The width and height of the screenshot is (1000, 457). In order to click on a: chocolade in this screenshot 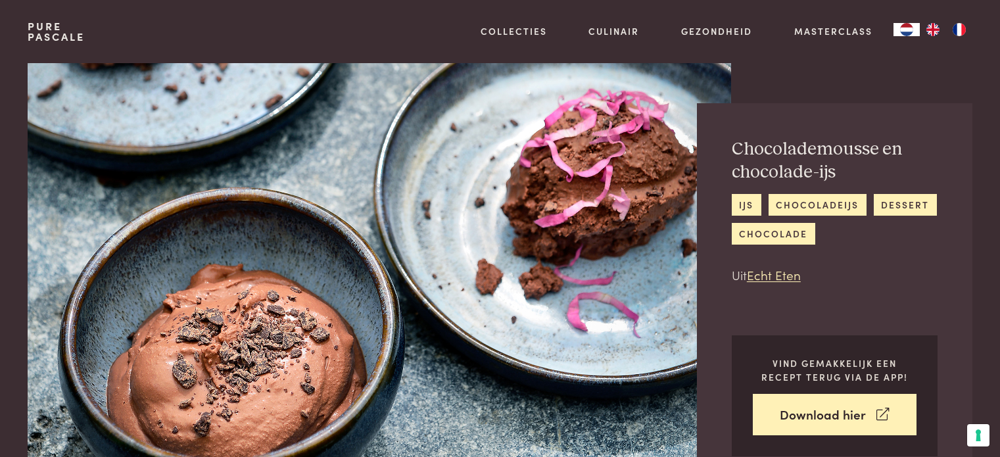, I will do `click(773, 233)`.